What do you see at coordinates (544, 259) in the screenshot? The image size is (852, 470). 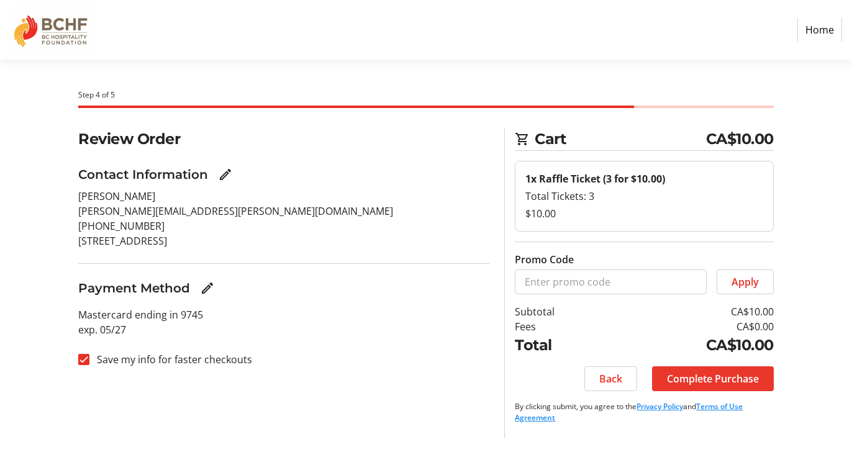 I see `label: Promo Code` at bounding box center [544, 259].